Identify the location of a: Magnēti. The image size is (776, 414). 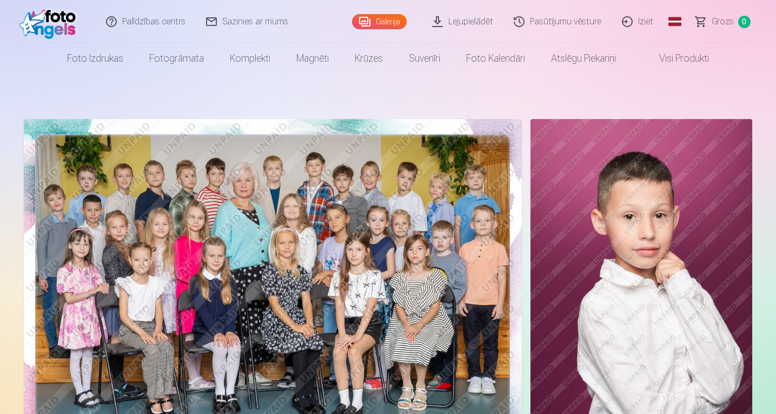
(313, 58).